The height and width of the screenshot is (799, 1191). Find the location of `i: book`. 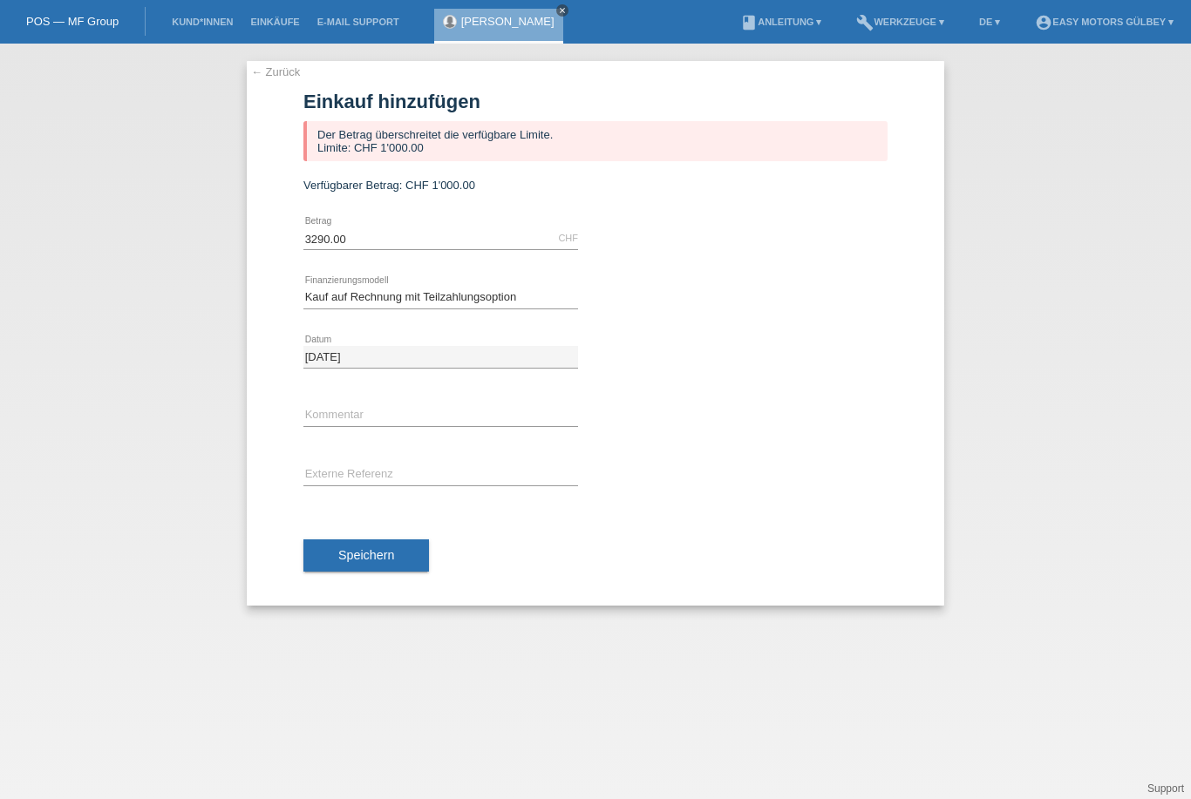

i: book is located at coordinates (749, 23).